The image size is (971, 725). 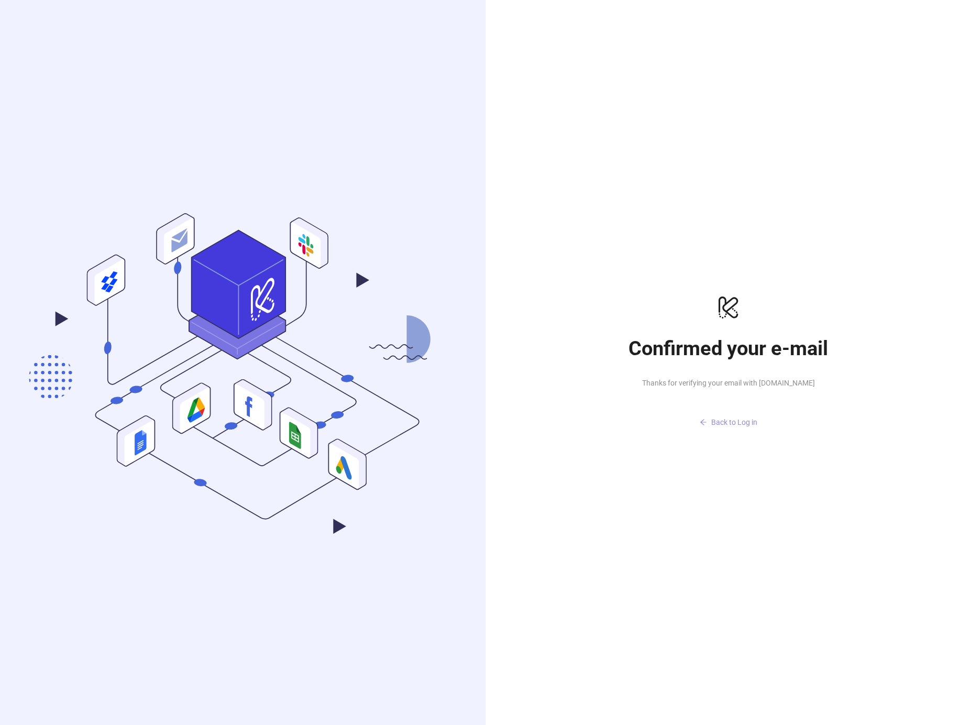 What do you see at coordinates (704, 422) in the screenshot?
I see `span: arrow-left` at bounding box center [704, 422].